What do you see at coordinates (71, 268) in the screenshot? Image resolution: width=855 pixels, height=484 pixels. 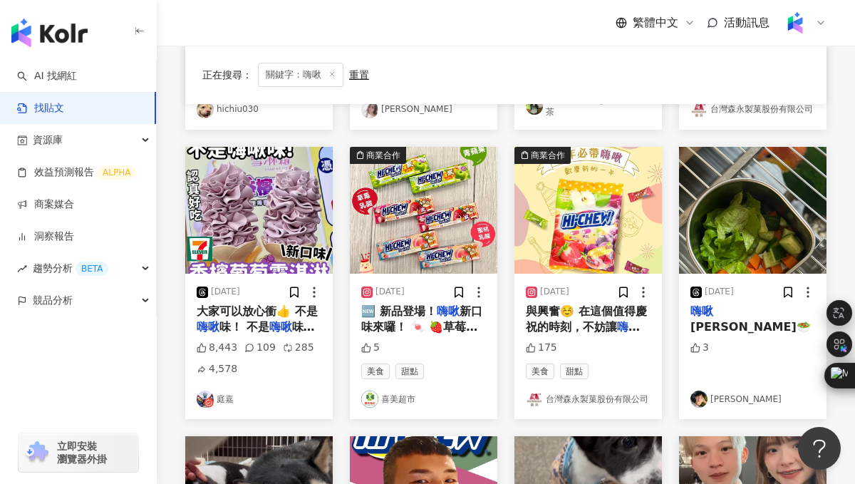 I see `span: 趨勢分析` at bounding box center [71, 268].